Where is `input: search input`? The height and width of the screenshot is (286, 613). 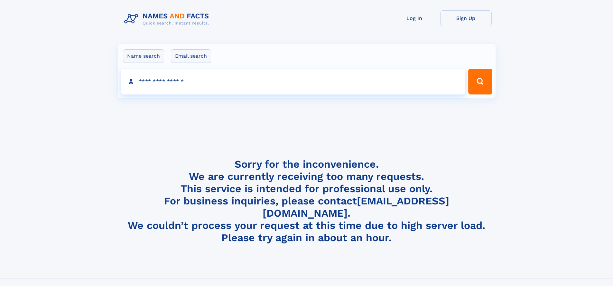
input: search input is located at coordinates (293, 81).